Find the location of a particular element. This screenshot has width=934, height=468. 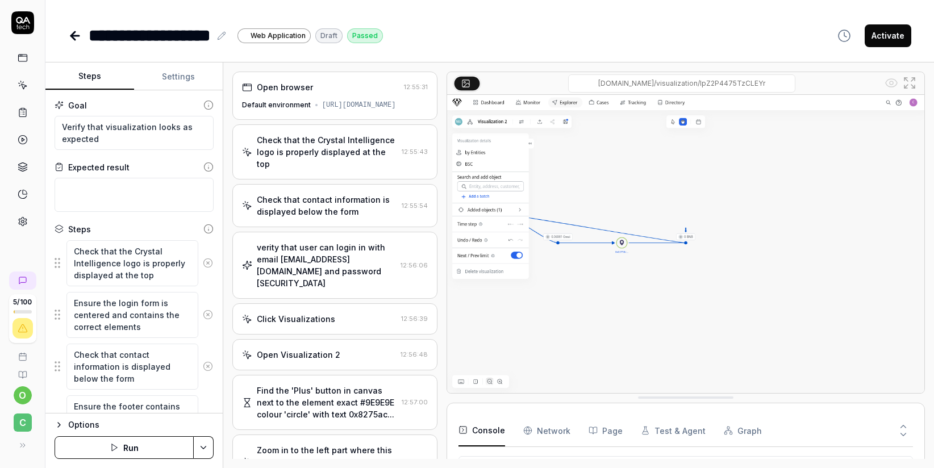

a: Documentation is located at coordinates (22, 370).